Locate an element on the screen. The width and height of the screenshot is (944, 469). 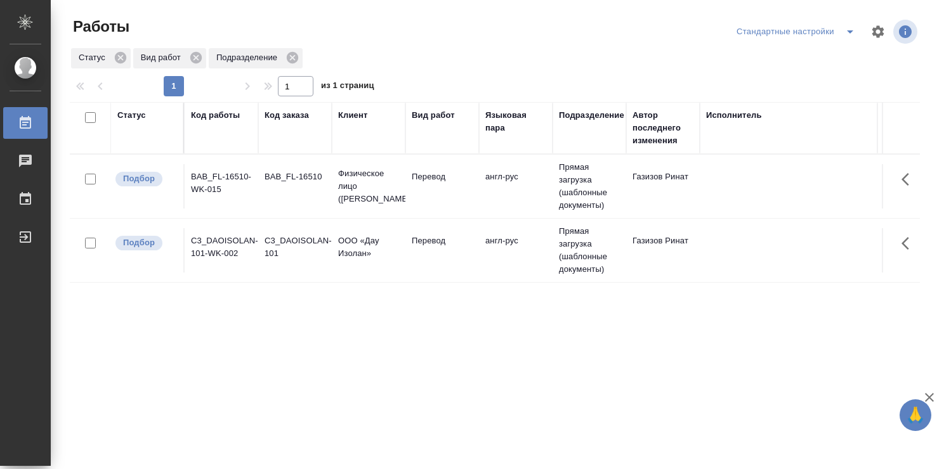
div: Клиент is located at coordinates (353, 115).